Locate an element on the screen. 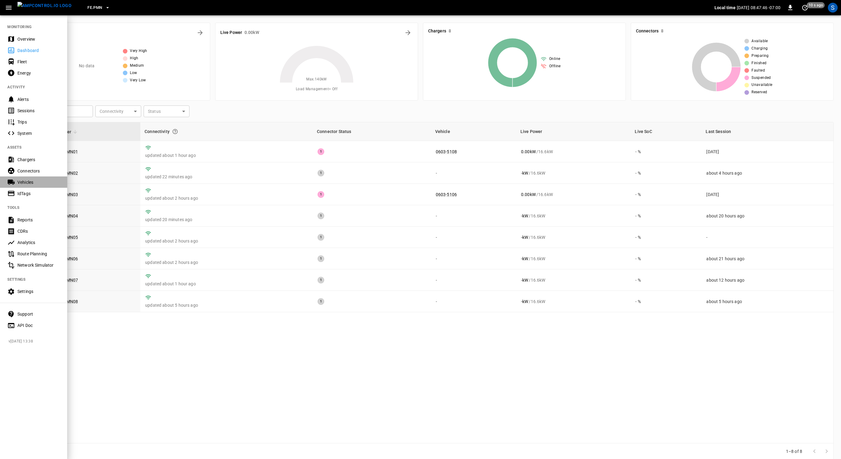 The image size is (841, 459). div: Chargers is located at coordinates (39, 160).